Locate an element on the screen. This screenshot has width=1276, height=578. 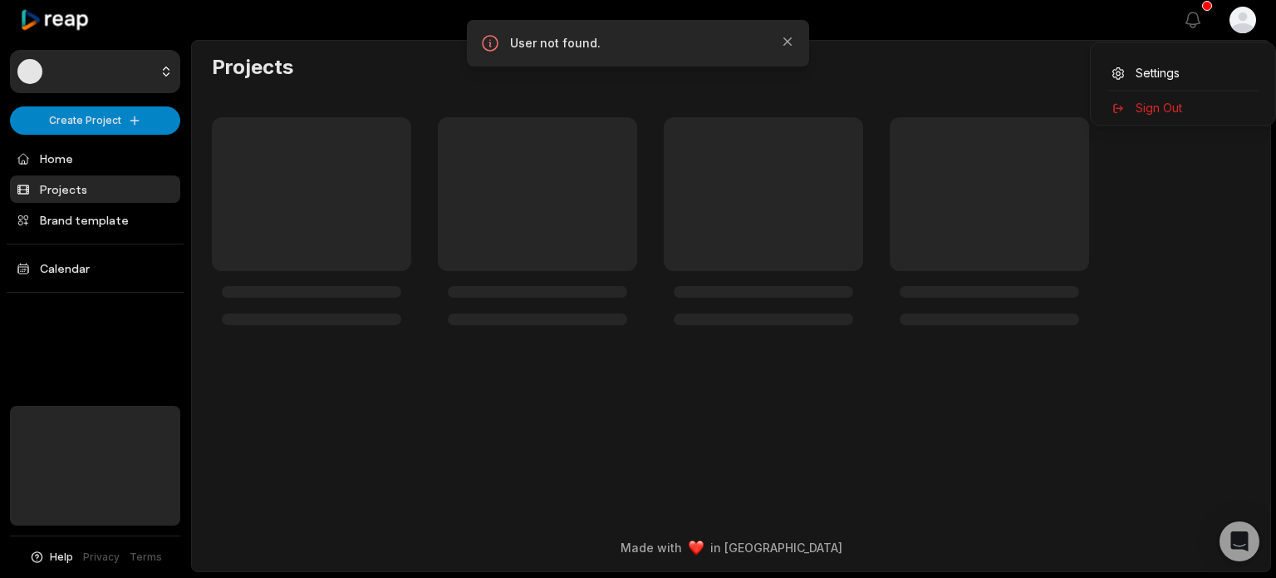
a: Home is located at coordinates (95, 158).